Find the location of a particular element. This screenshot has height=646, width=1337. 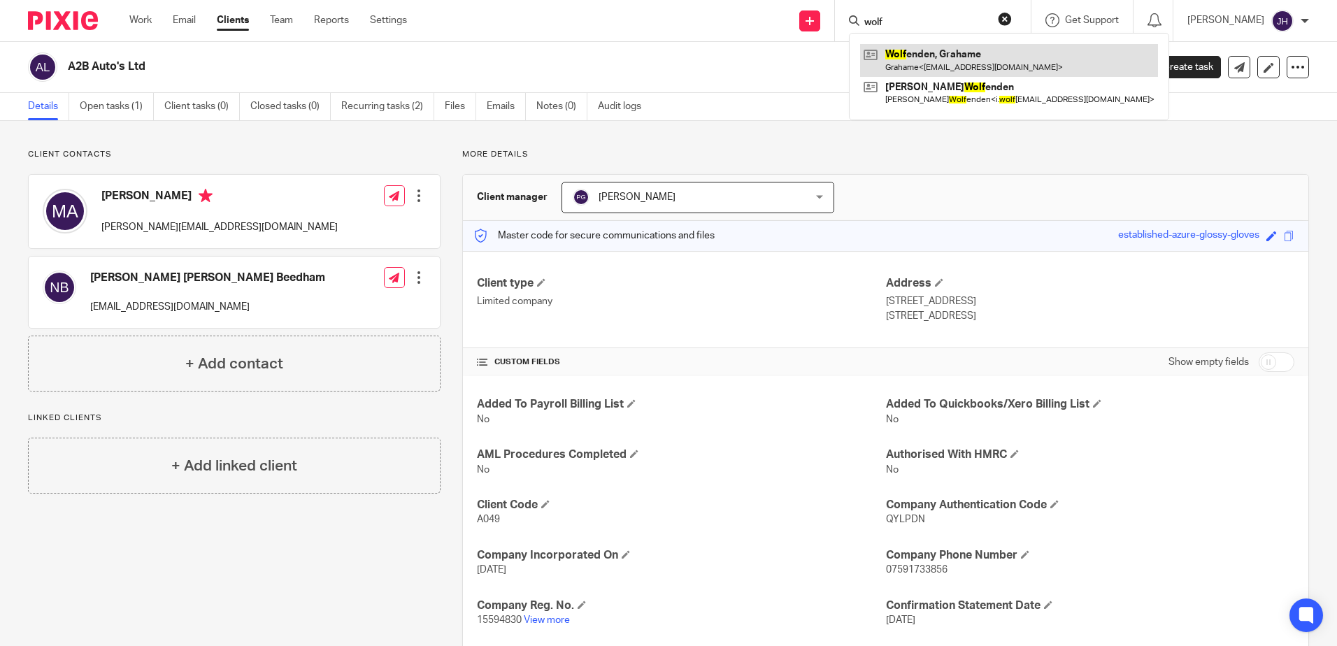

button: Clear is located at coordinates (1005, 19).